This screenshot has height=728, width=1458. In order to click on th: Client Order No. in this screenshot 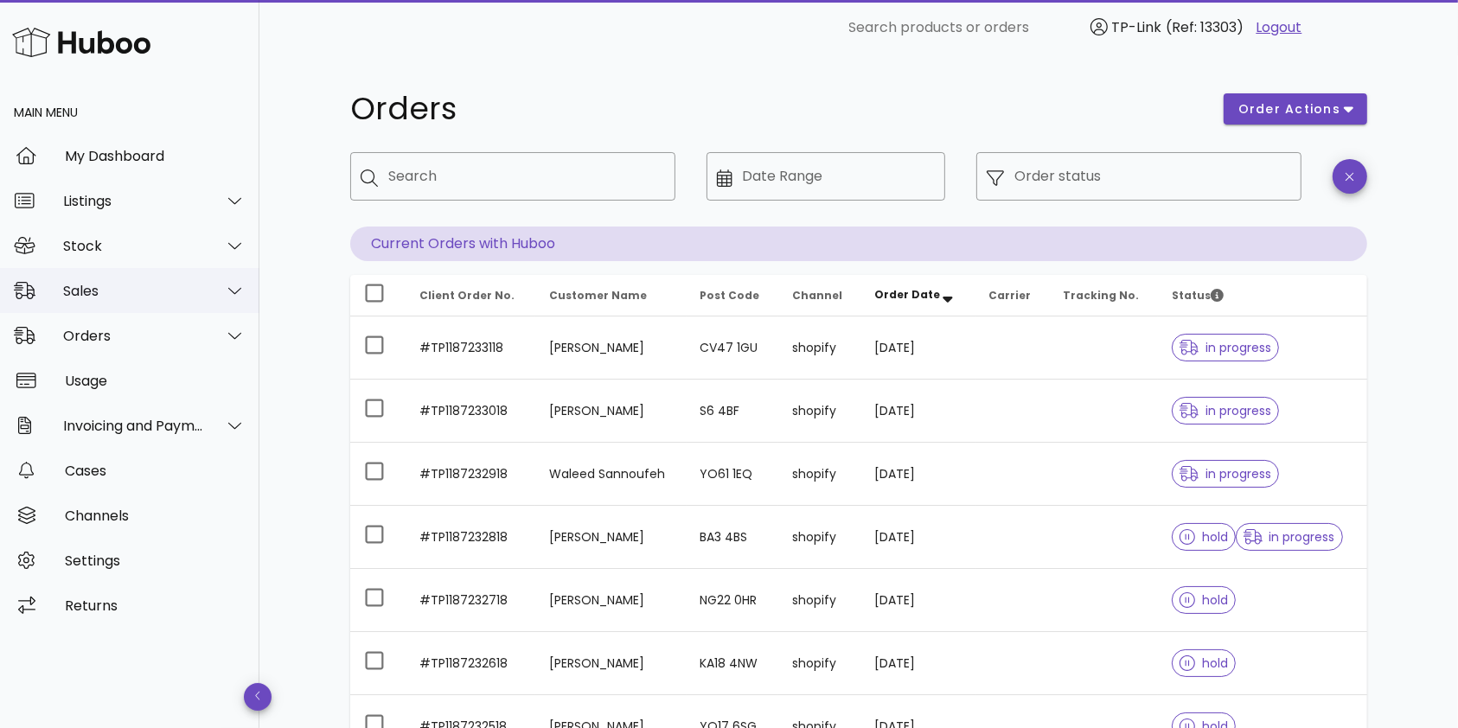, I will do `click(471, 296)`.